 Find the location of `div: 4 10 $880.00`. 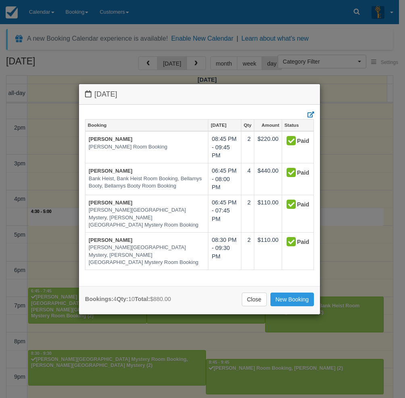

div: 4 10 $880.00 is located at coordinates (128, 299).